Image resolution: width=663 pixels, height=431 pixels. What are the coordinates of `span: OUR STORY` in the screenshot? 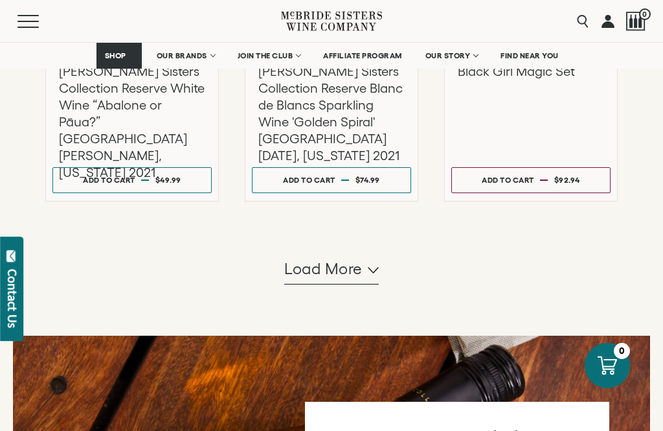 It's located at (448, 56).